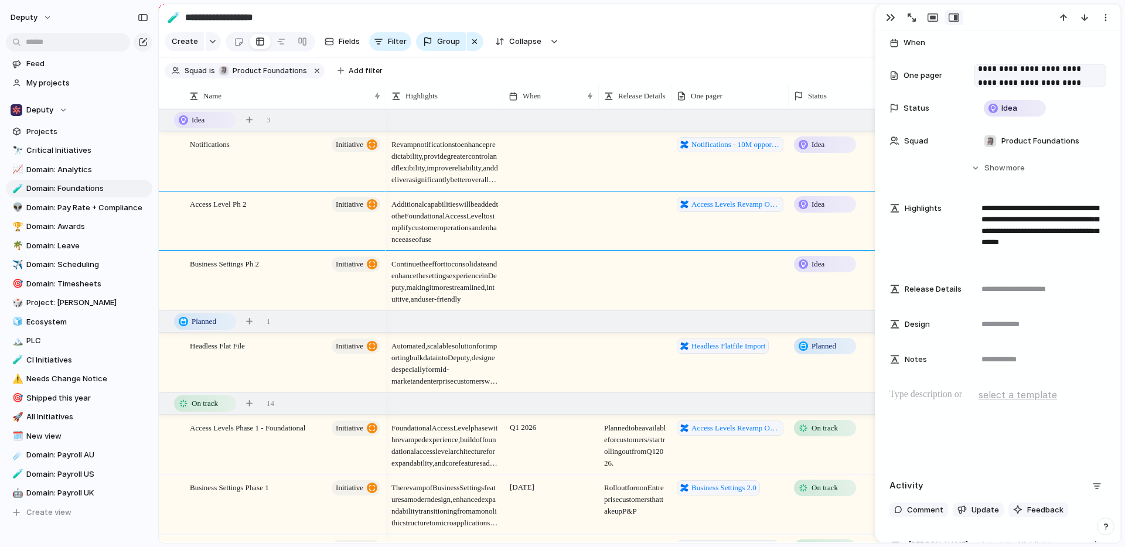 The height and width of the screenshot is (547, 1125). What do you see at coordinates (79, 322) in the screenshot?
I see `a: 🧊Ecosystem` at bounding box center [79, 322].